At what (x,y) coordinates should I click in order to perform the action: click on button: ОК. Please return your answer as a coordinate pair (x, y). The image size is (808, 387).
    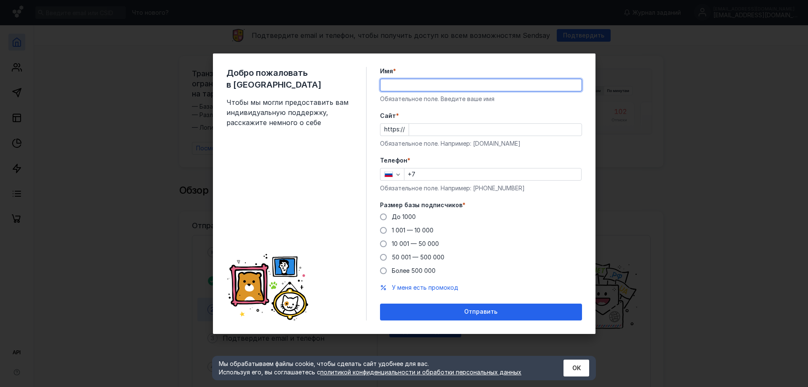
    Looking at the image, I should click on (576, 368).